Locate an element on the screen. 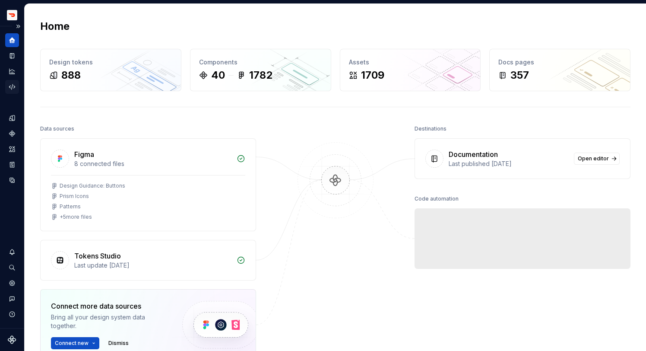 The image size is (646, 351). div: Patterns is located at coordinates (70, 207).